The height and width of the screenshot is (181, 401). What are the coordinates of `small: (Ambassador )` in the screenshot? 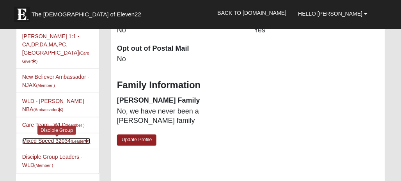 It's located at (48, 110).